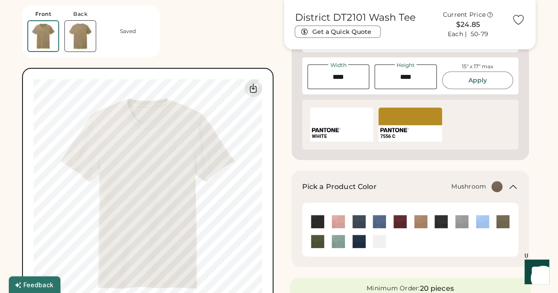  I want to click on img: Garnet Swatch Image, so click(400, 222).